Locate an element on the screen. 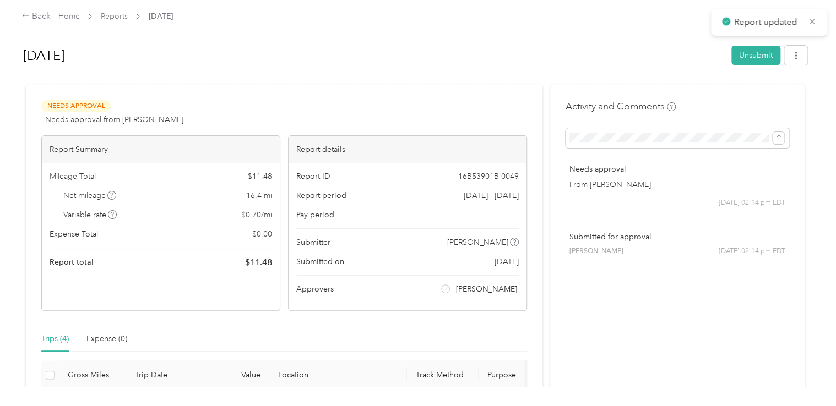 The width and height of the screenshot is (836, 406). th: Trip Date is located at coordinates (165, 375).